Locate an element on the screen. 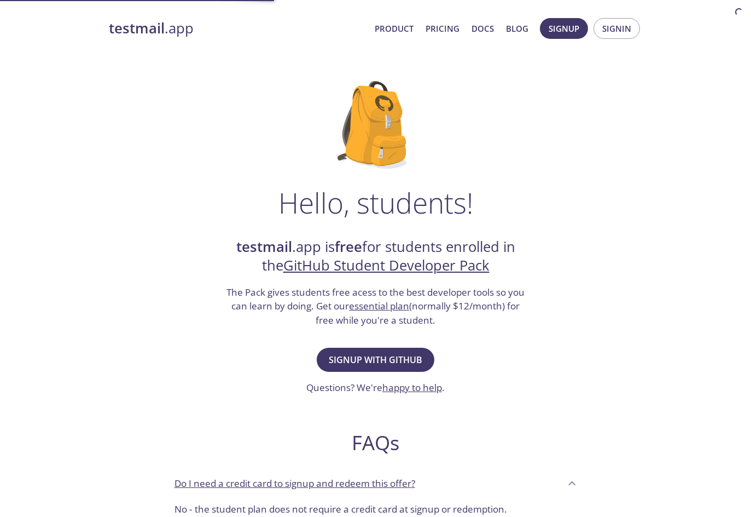 This screenshot has width=751, height=517. p: No - the student plan does not require a credit card at signup or redemption. is located at coordinates (376, 509).